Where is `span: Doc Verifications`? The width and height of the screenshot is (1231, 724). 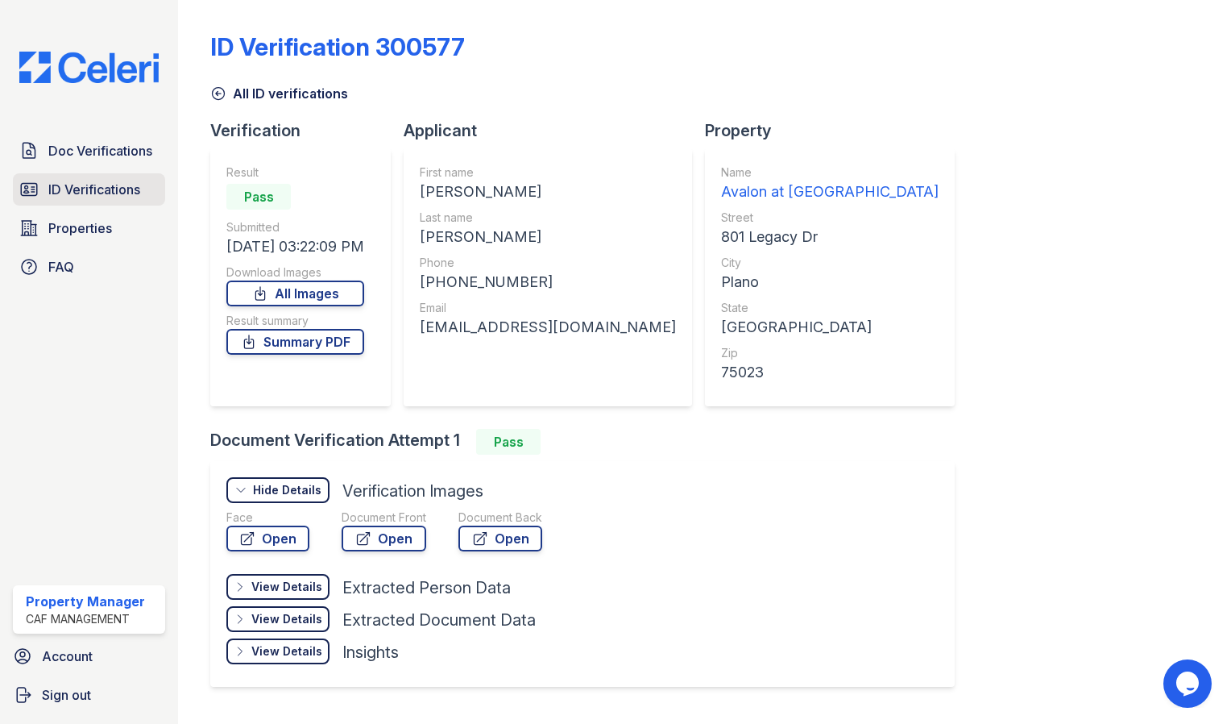 span: Doc Verifications is located at coordinates (100, 151).